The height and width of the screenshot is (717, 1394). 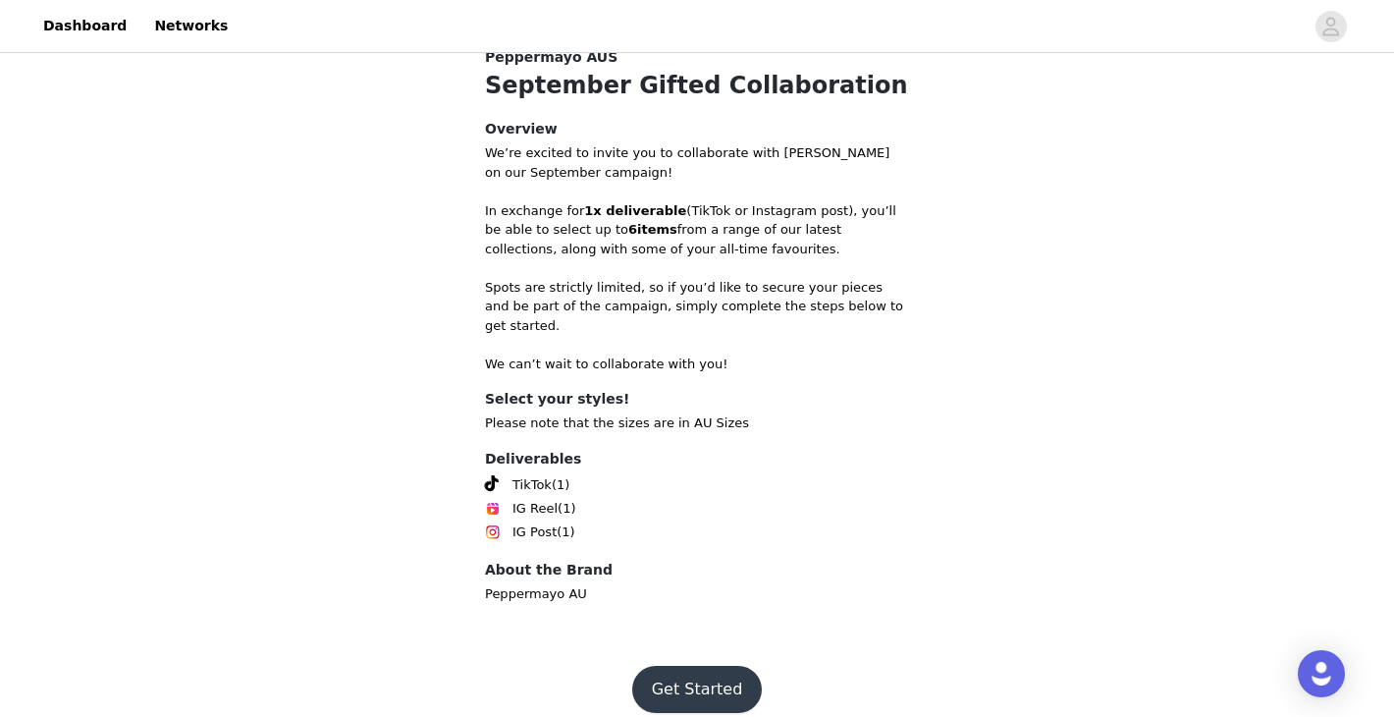 I want to click on span: Peppermayo AUS, so click(x=551, y=57).